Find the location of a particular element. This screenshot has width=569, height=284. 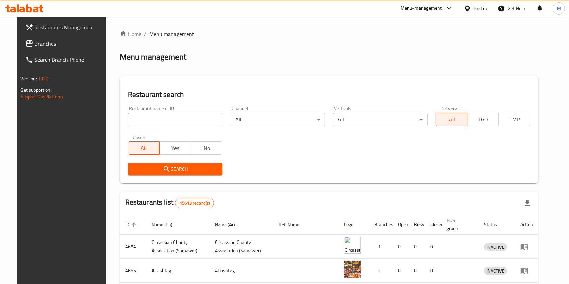

a: Restaurants Management is located at coordinates (66, 27).